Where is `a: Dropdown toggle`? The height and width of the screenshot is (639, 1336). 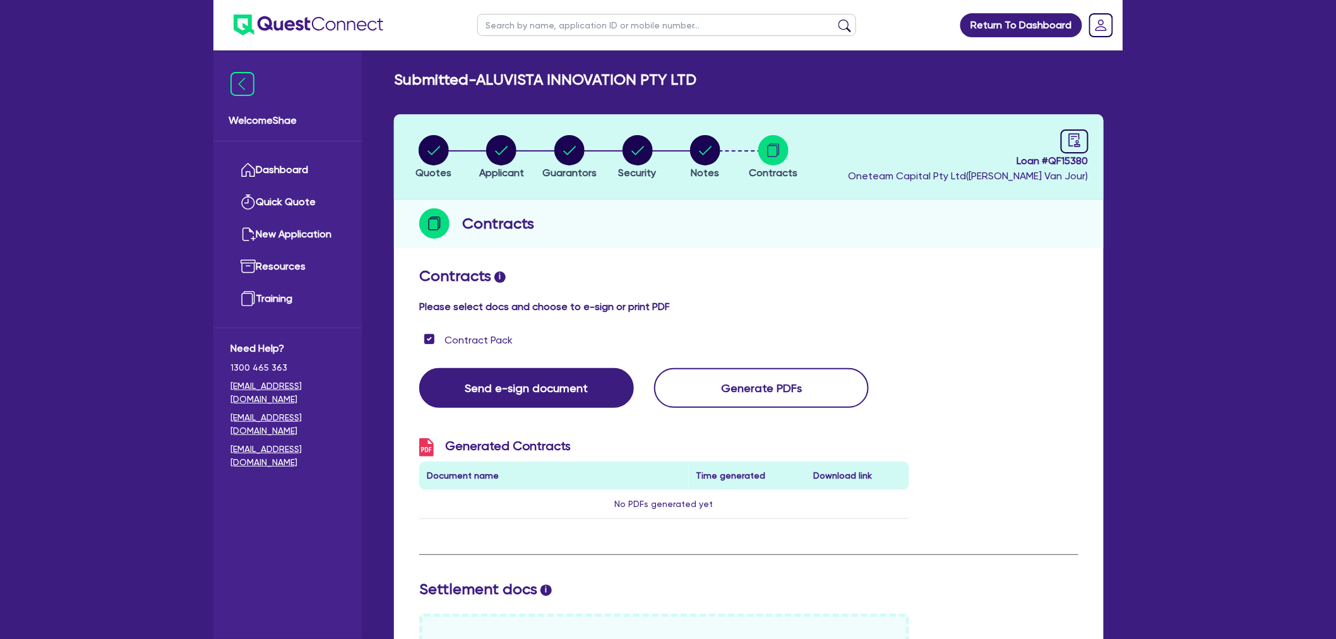
a: Dropdown toggle is located at coordinates (1101, 25).